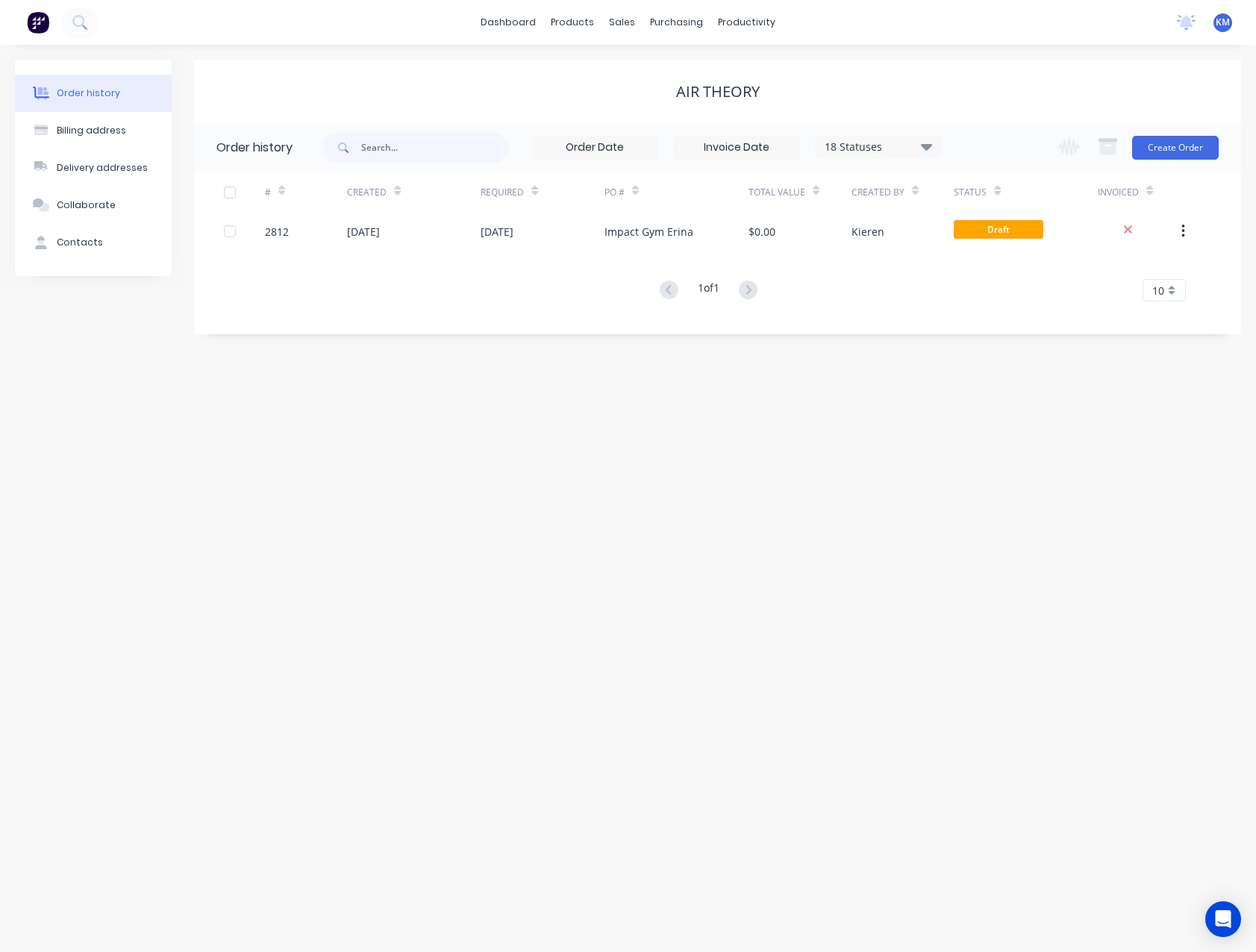 The width and height of the screenshot is (1256, 952). I want to click on div: purchasing, so click(676, 22).